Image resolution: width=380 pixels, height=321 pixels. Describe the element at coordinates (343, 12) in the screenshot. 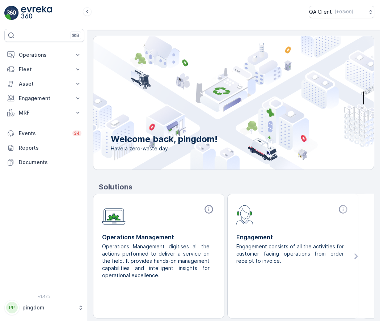

I see `p: ( +03:00 )` at that location.